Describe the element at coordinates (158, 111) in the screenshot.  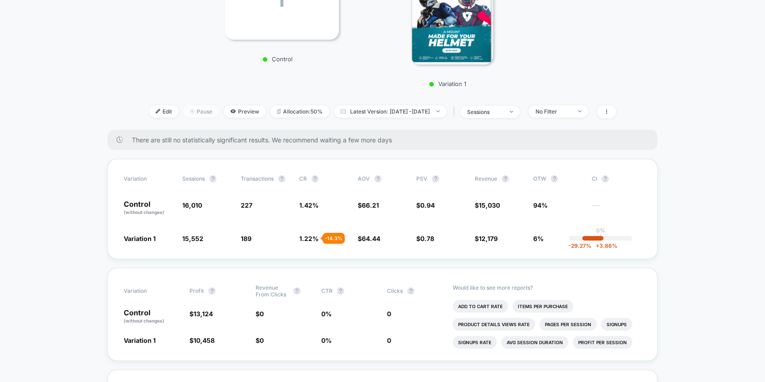
I see `img: edit` at that location.